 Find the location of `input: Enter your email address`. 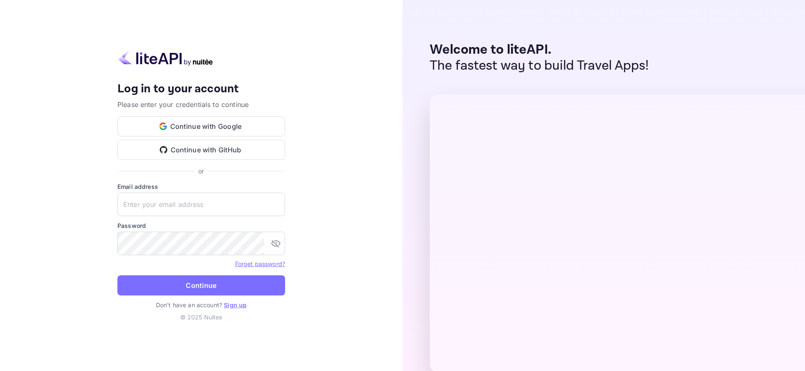

input: Enter your email address is located at coordinates (201, 204).